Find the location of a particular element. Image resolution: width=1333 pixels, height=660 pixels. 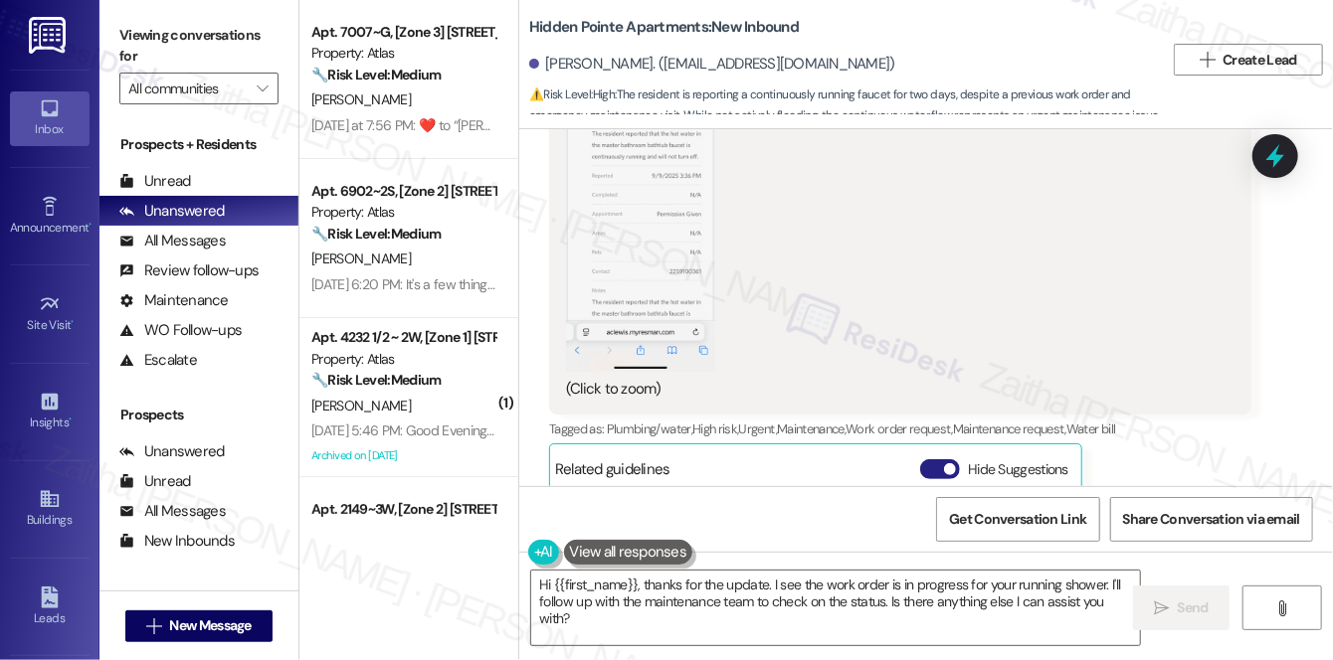

span: Maintenance , is located at coordinates (810, 429).